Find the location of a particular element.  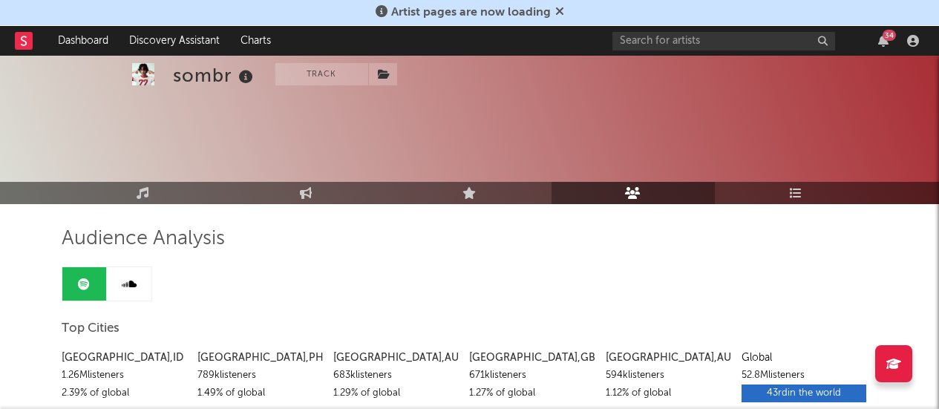

div: 671k listeners is located at coordinates (532, 376).